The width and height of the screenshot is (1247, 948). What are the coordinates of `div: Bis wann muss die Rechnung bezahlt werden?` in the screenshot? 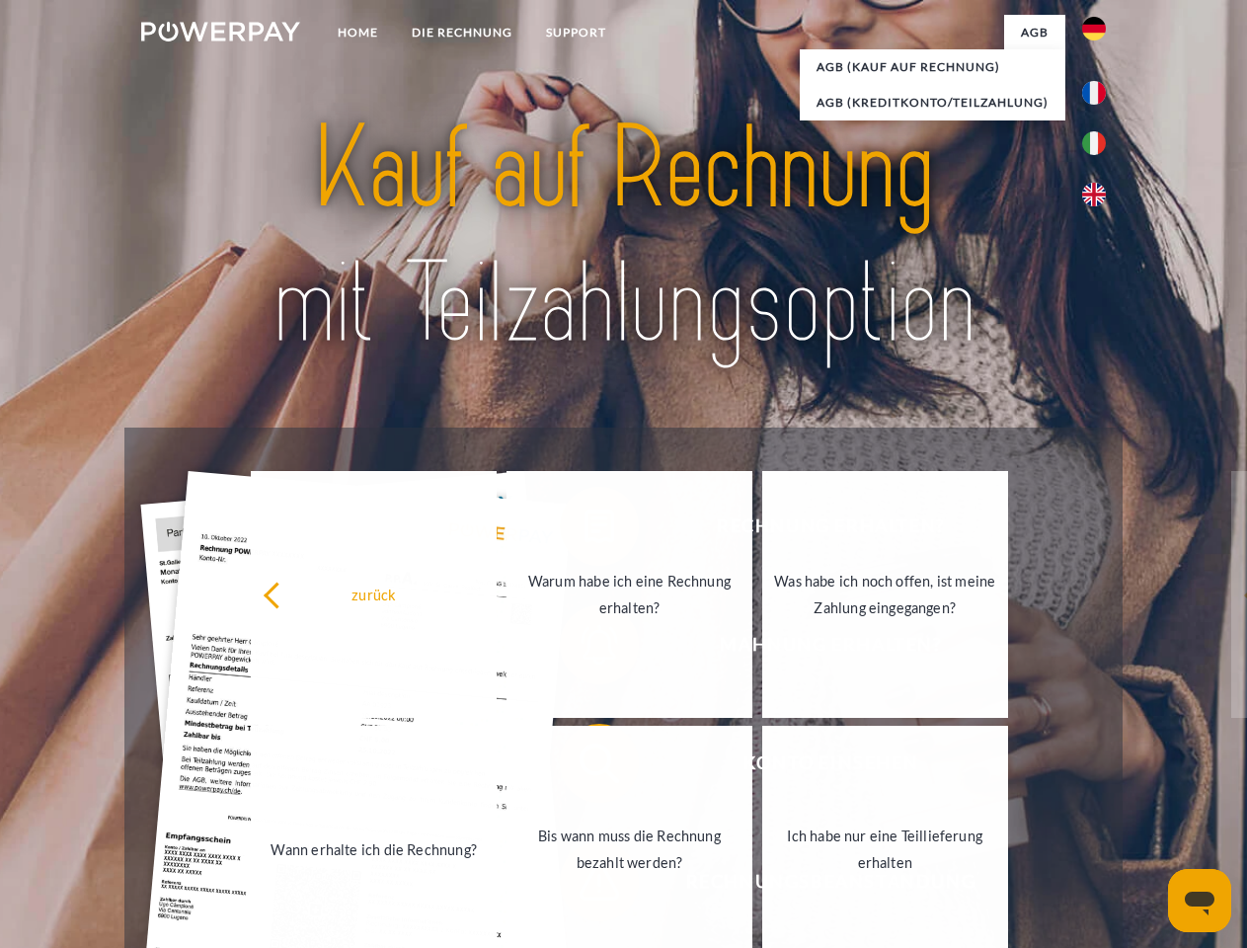 It's located at (629, 849).